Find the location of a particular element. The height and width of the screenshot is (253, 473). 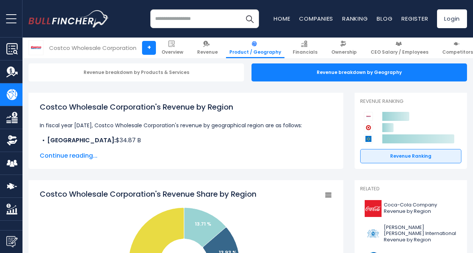

a: Go to homepage is located at coordinates (69, 19).